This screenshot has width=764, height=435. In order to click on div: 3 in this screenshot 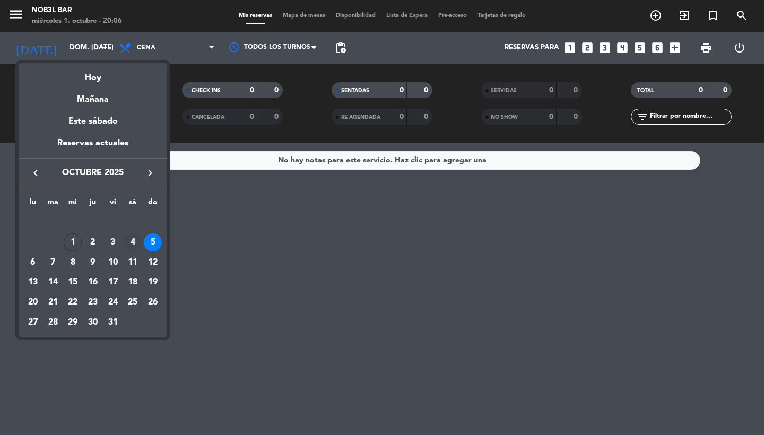, I will do `click(113, 242)`.